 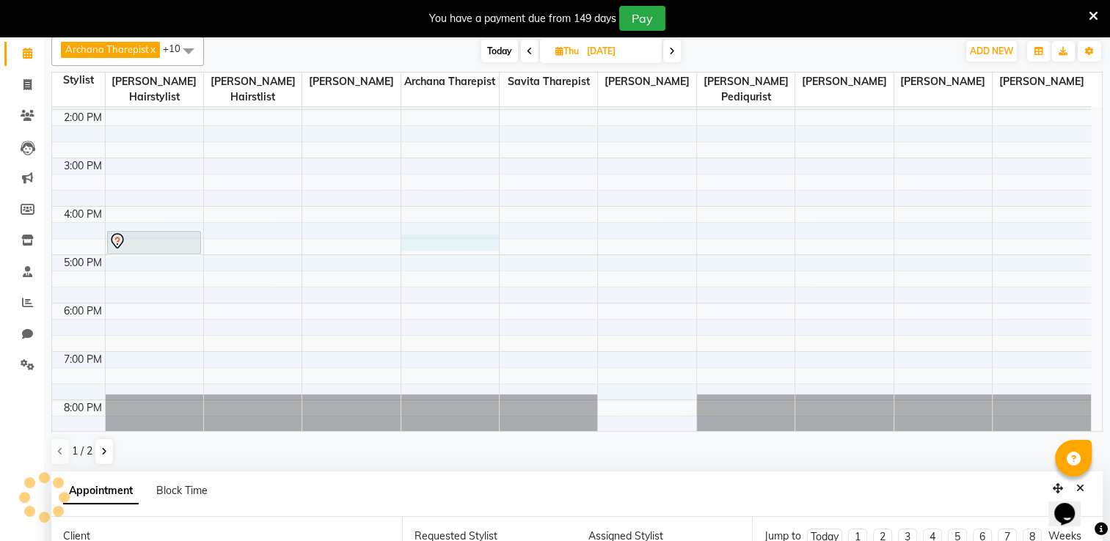 I want to click on span: savita Tharepist, so click(x=548, y=81).